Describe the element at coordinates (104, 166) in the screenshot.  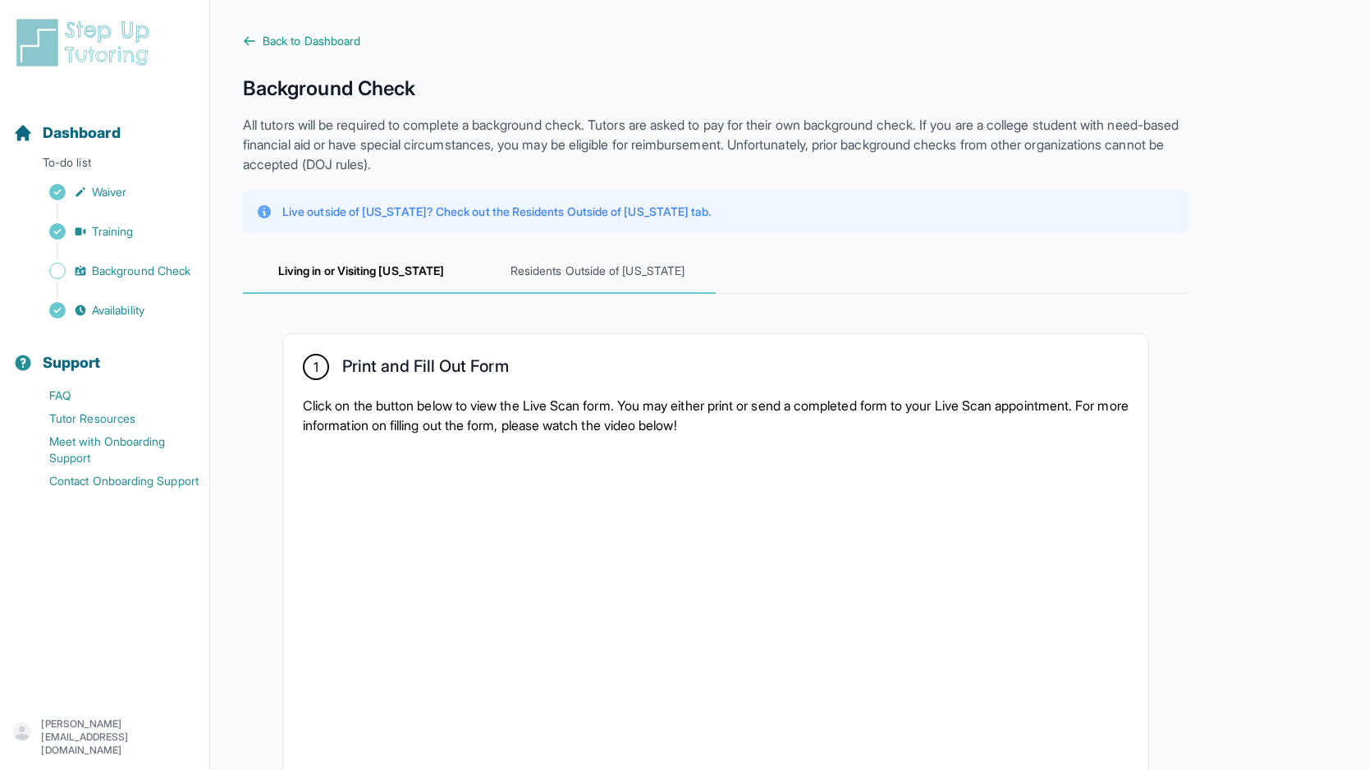
I see `p: To-do list` at that location.